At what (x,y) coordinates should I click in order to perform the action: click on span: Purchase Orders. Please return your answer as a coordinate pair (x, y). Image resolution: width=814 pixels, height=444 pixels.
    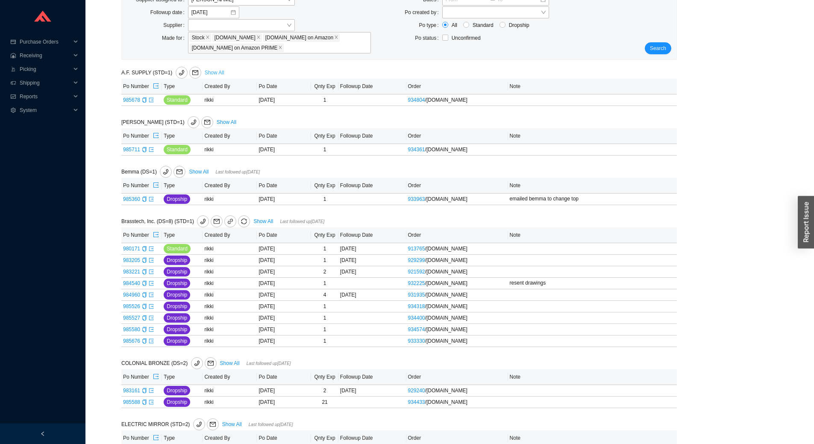
    Looking at the image, I should click on (45, 42).